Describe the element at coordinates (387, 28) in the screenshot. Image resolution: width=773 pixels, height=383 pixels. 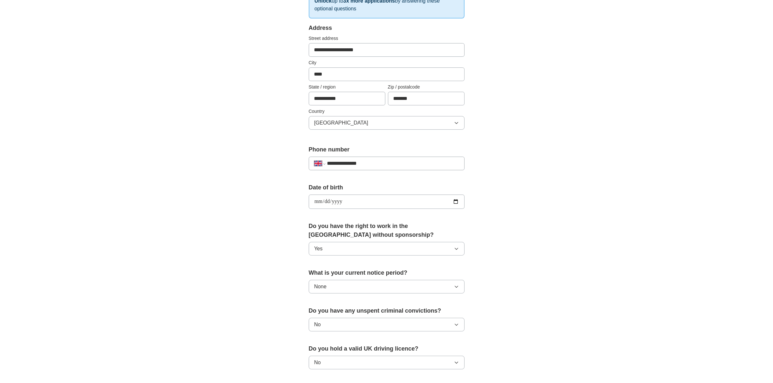
I see `div: Address` at that location.